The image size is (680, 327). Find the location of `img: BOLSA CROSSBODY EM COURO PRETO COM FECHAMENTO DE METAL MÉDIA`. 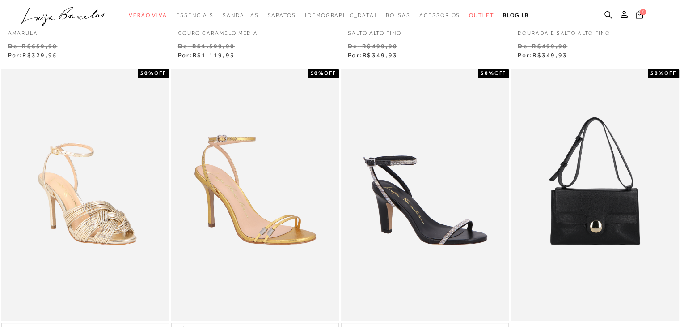

img: BOLSA CROSSBODY EM COURO PRETO COM FECHAMENTO DE METAL MÉDIA is located at coordinates (595, 195).